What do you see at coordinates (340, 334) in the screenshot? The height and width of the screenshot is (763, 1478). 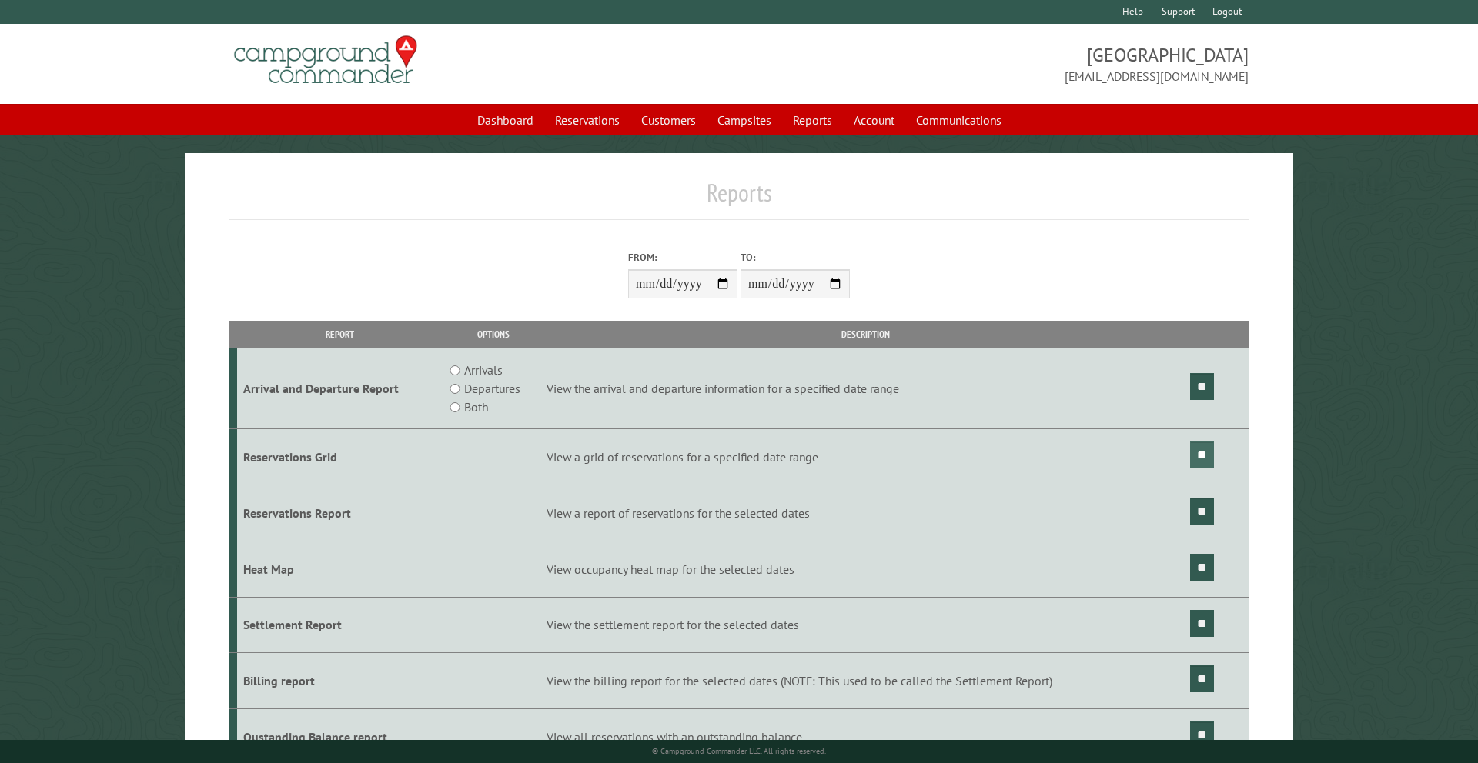 I see `th: Report` at bounding box center [340, 334].